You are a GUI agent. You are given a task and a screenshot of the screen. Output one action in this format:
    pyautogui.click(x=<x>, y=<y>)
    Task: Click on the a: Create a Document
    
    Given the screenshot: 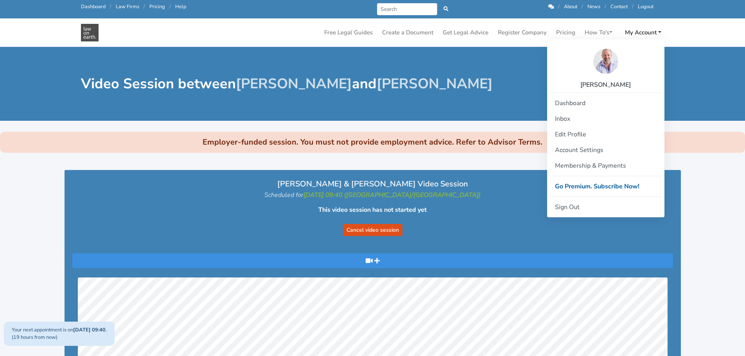 What is the action you would take?
    pyautogui.click(x=407, y=32)
    